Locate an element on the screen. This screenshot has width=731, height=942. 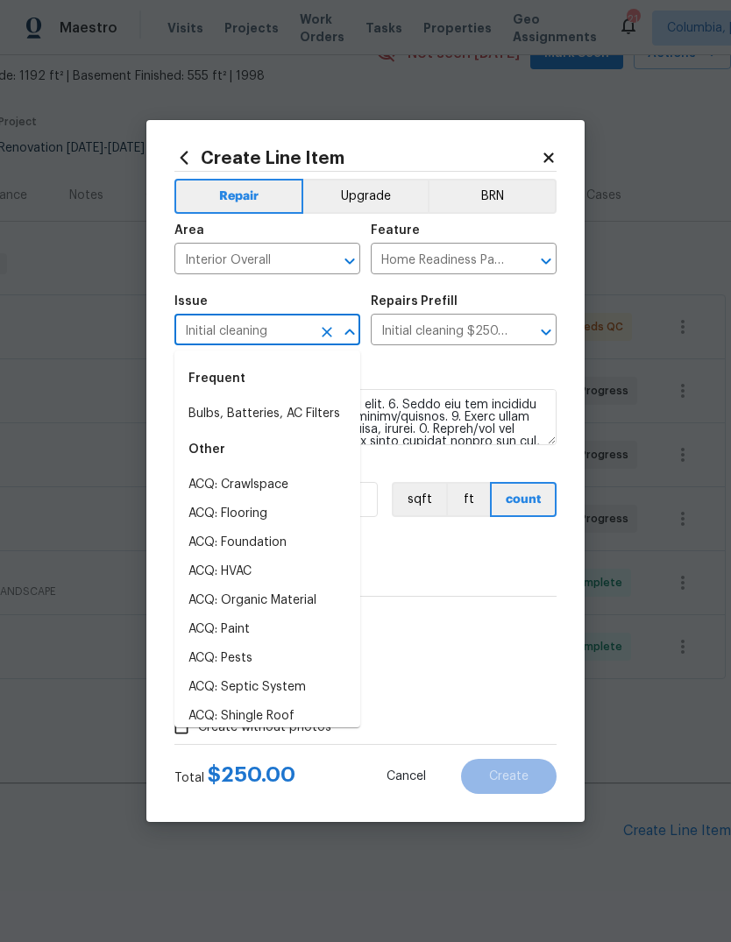
h2: Create Line Item is located at coordinates (357, 158).